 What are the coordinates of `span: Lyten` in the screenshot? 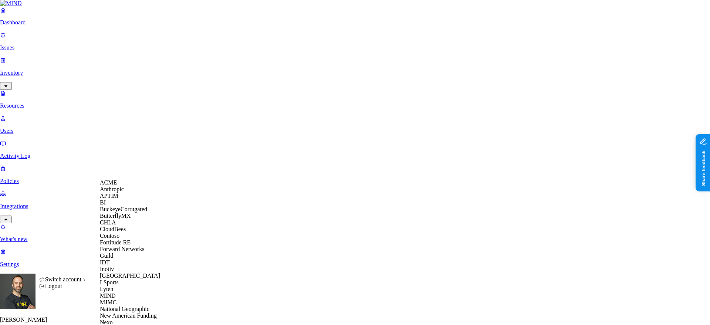 It's located at (107, 289).